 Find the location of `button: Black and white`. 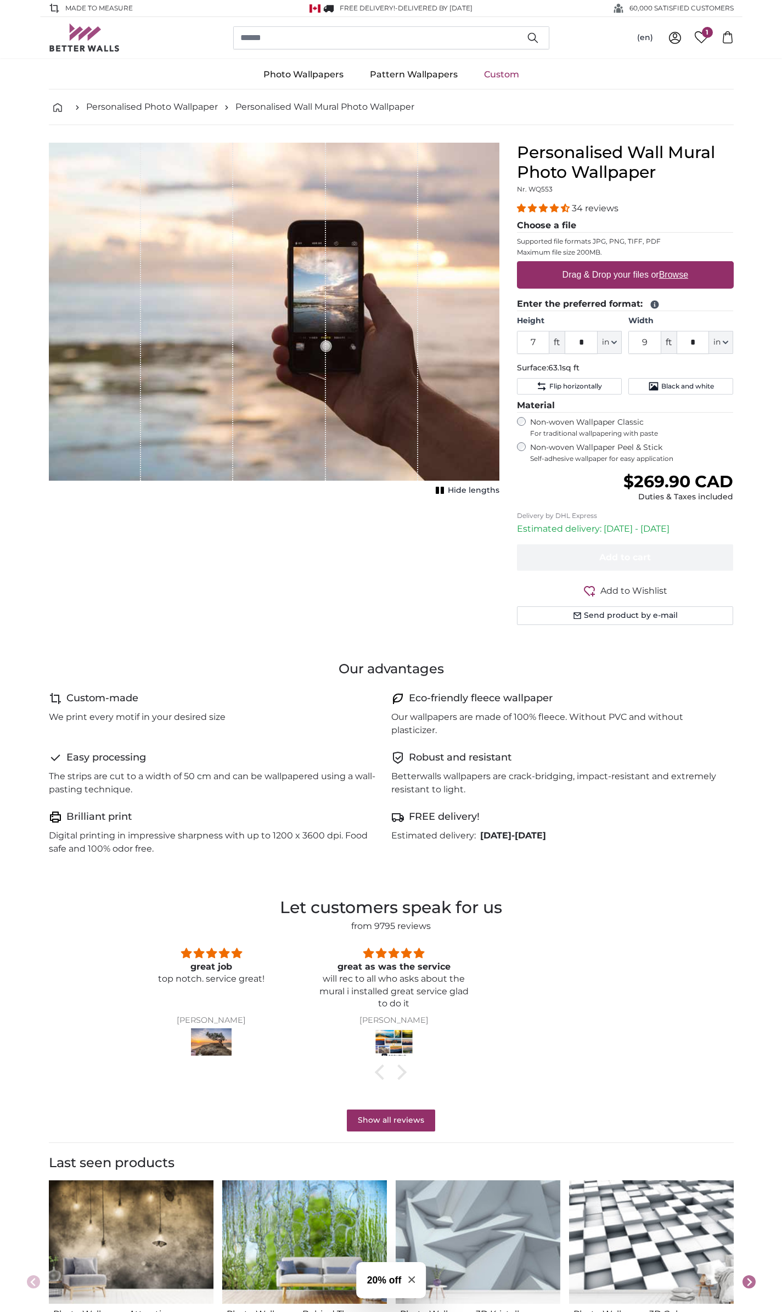

button: Black and white is located at coordinates (680, 386).